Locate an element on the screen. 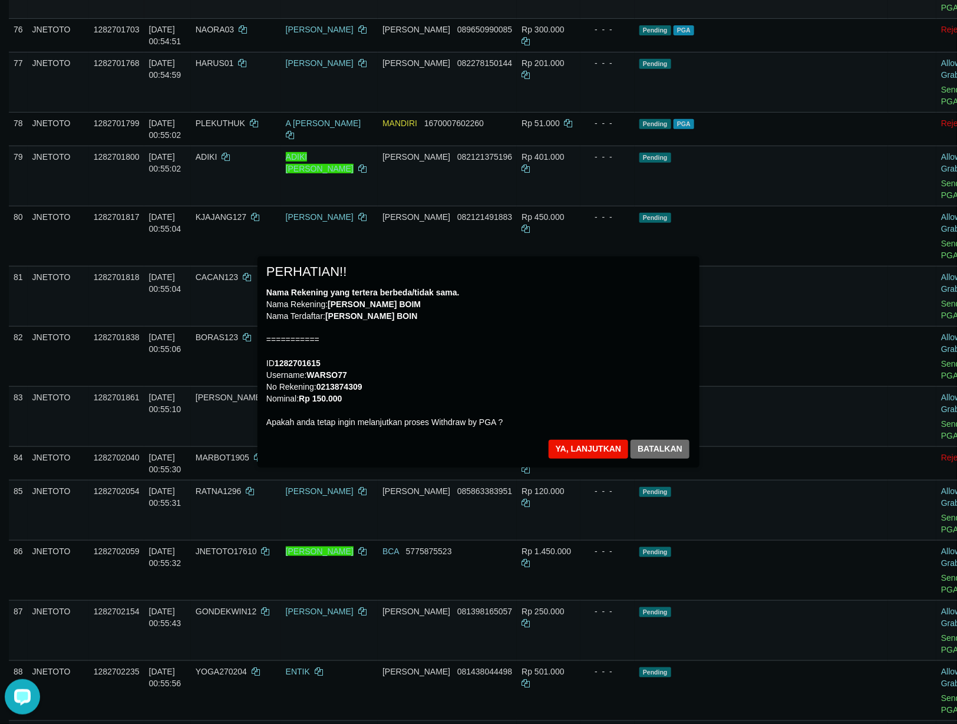 The height and width of the screenshot is (724, 957). button: Open LiveChat chat widget is located at coordinates (22, 22).